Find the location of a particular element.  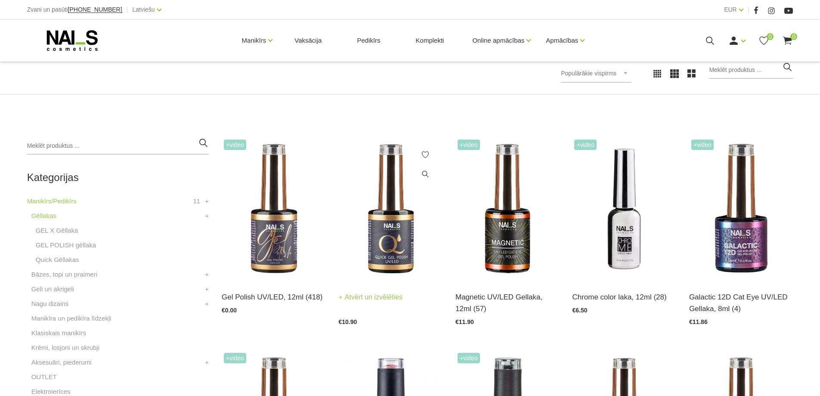

a: EUR is located at coordinates (731, 9).